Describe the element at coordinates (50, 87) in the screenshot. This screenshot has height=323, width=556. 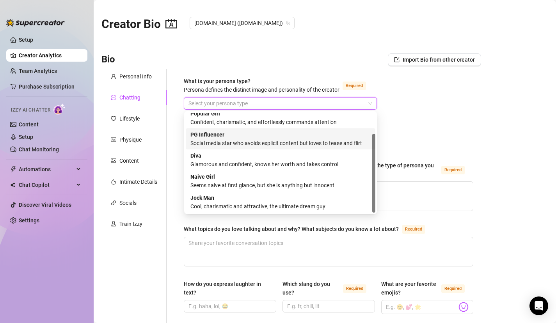
I see `a: Purchase Subscription` at that location.